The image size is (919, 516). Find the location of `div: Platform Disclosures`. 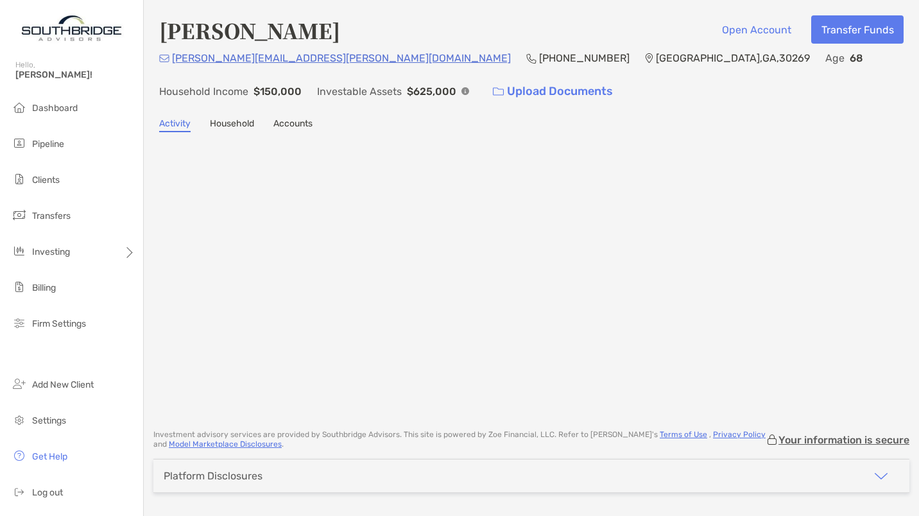

div: Platform Disclosures is located at coordinates (213, 475).